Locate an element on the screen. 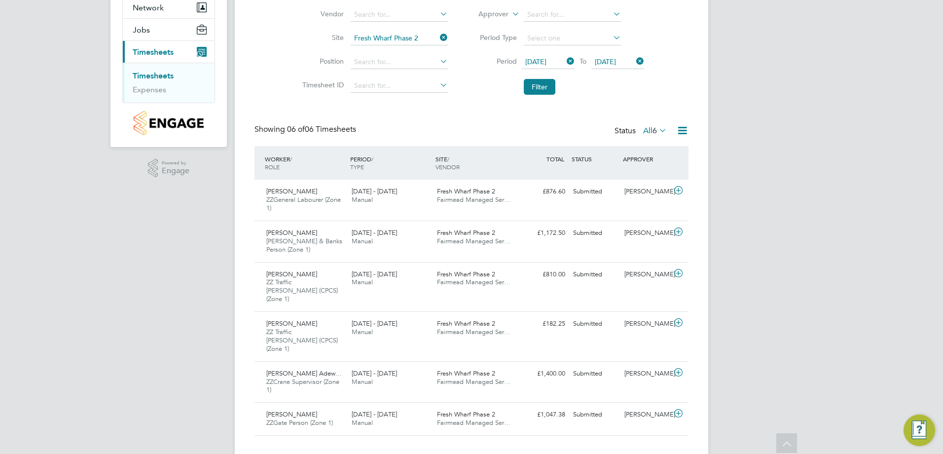 This screenshot has width=943, height=454. span: Timesheets is located at coordinates (153, 52).